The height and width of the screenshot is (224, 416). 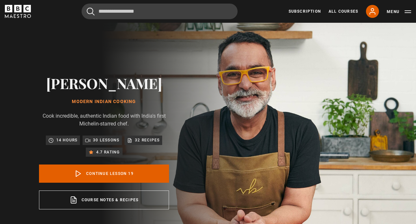 I want to click on p: 32 Recipes, so click(x=147, y=140).